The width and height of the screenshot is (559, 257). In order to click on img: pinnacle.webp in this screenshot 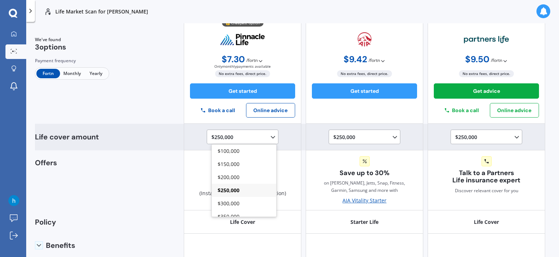, I will do `click(242, 39)`.